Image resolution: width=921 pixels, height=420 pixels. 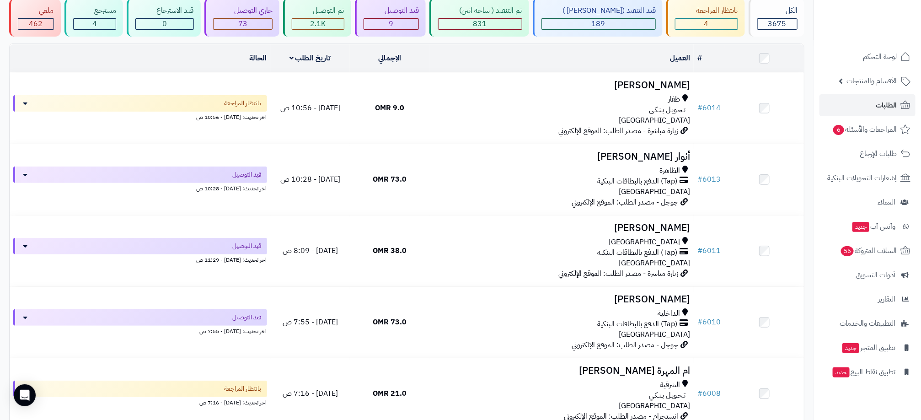 I want to click on span: تطبيق نقاط البيع, so click(x=863, y=372).